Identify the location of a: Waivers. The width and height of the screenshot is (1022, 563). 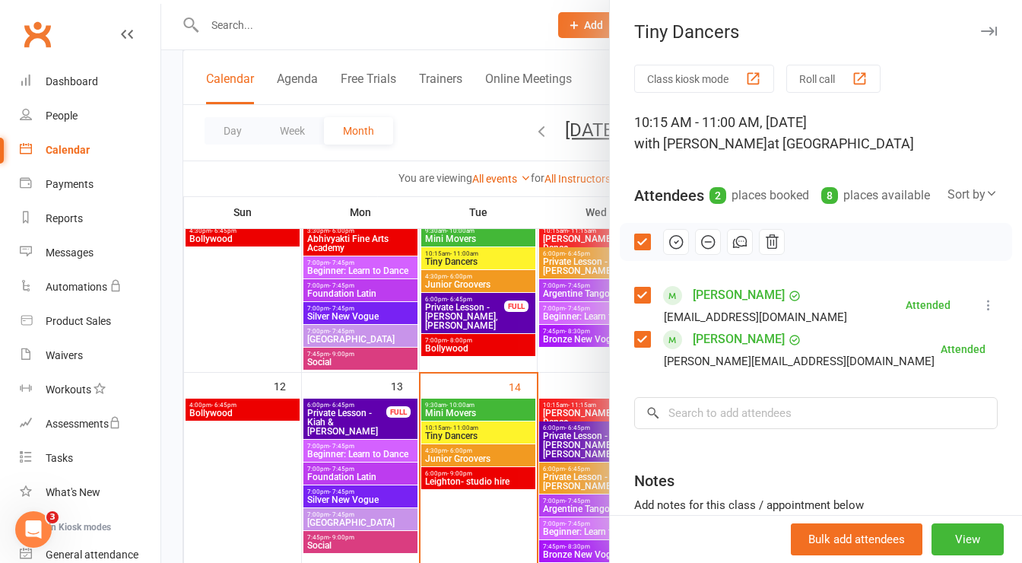
(90, 355).